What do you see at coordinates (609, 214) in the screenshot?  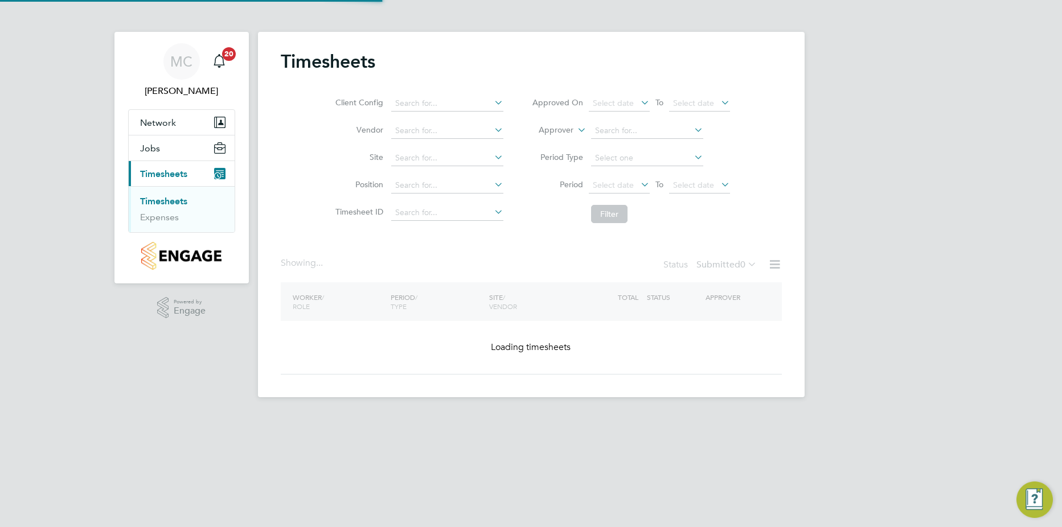 I see `button: Filter` at bounding box center [609, 214].